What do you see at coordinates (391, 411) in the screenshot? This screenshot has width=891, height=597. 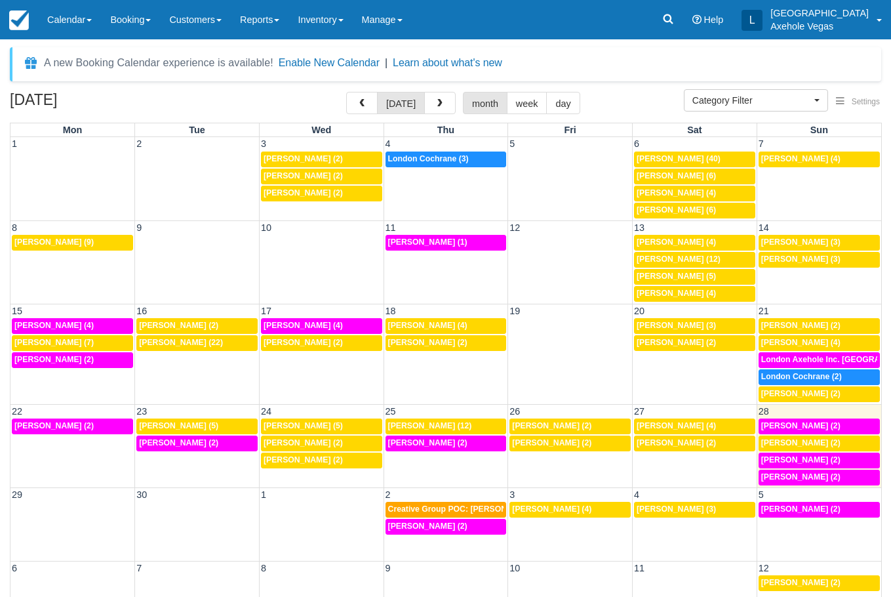 I see `span: 25` at bounding box center [391, 411].